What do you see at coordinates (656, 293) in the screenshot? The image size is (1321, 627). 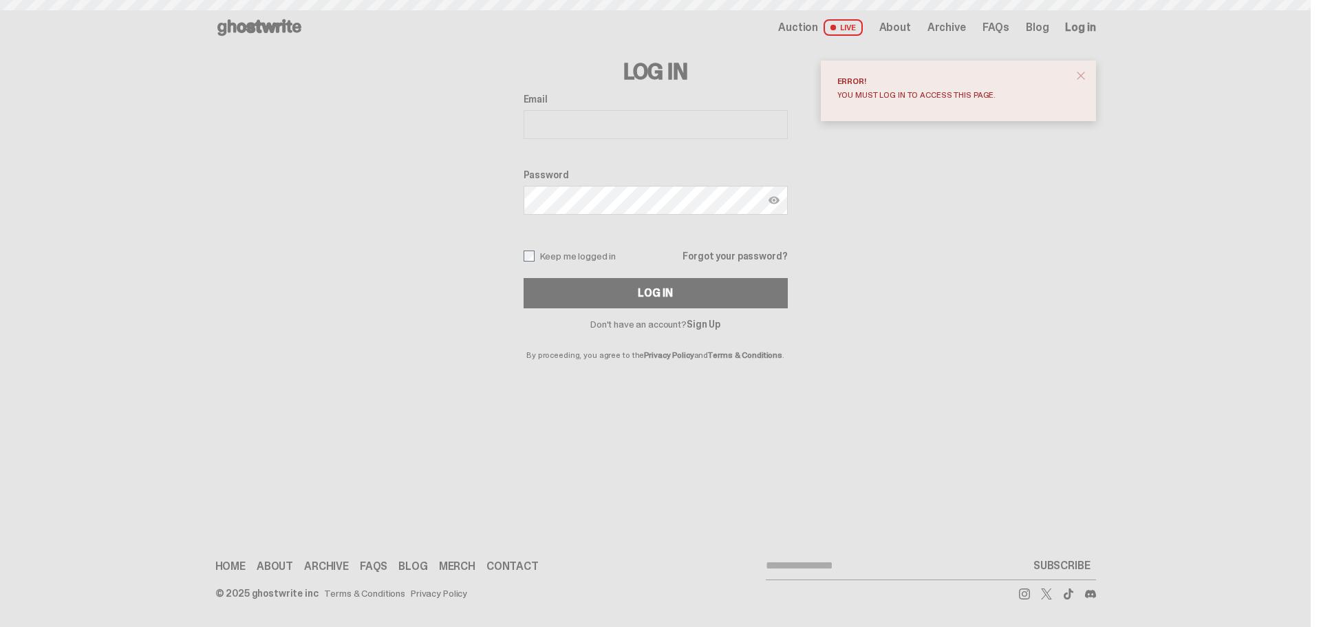 I see `button: Log In` at bounding box center [656, 293].